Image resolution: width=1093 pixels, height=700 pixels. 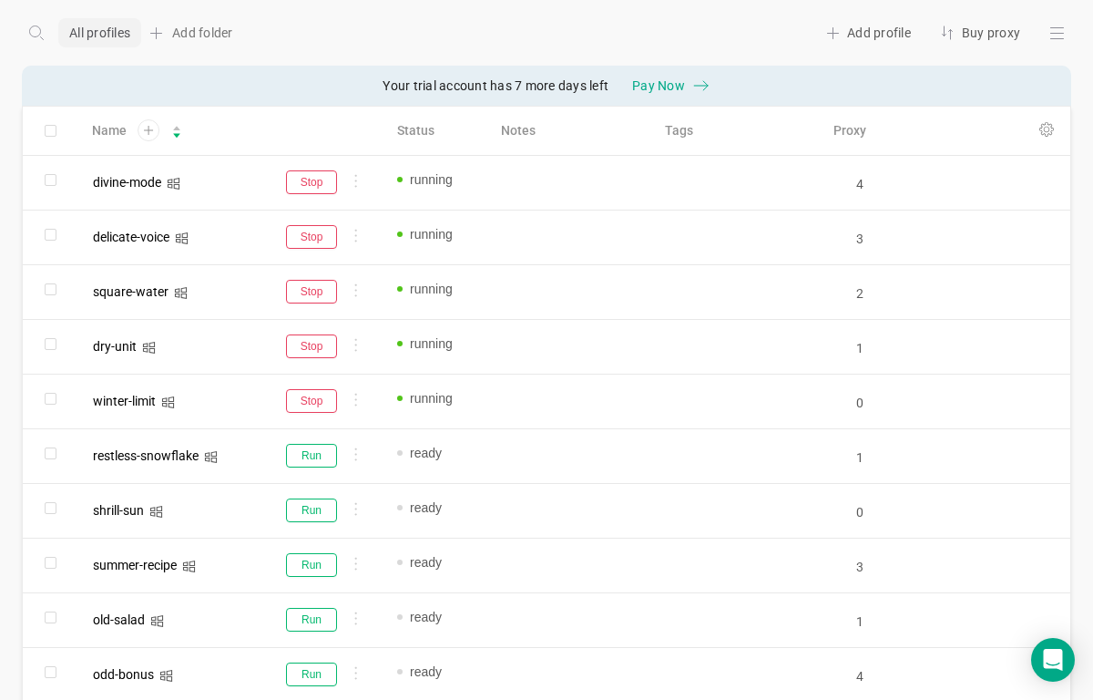 What do you see at coordinates (131, 237) in the screenshot?
I see `span: delicate-voice` at bounding box center [131, 237].